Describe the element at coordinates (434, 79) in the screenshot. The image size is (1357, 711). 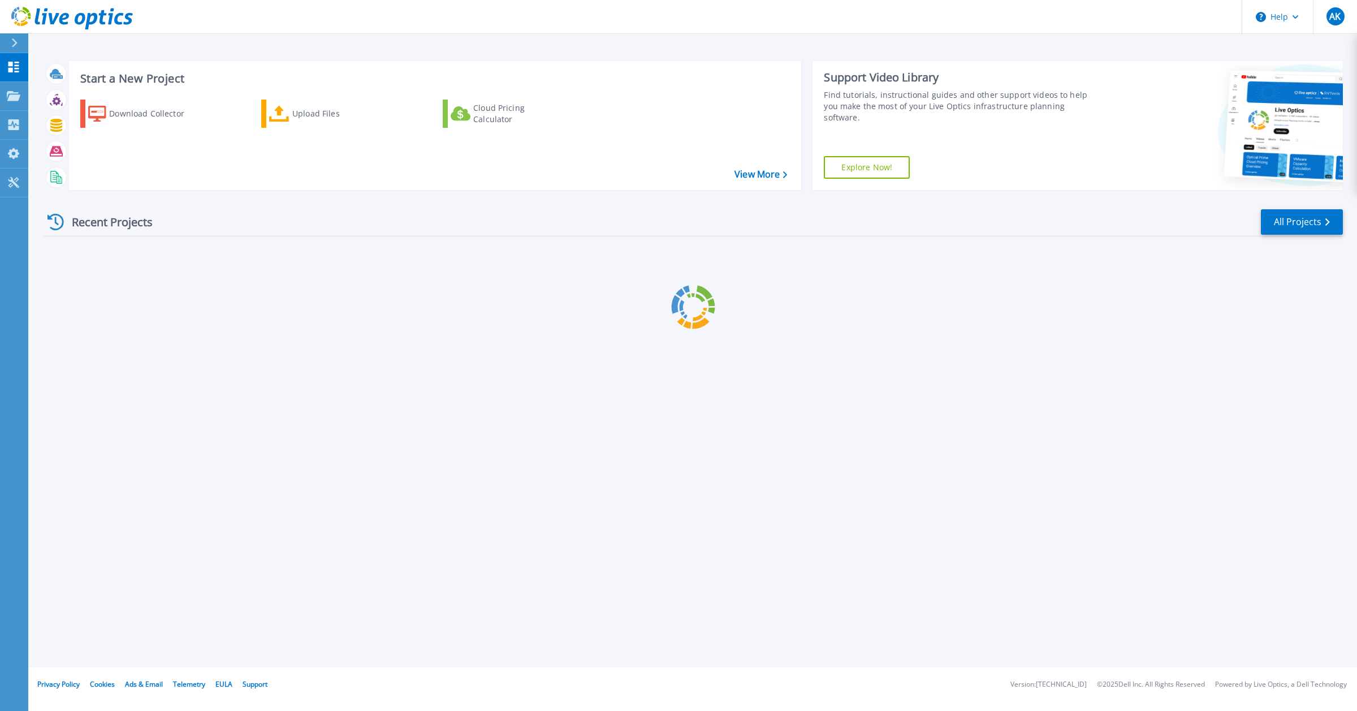
I see `h3: Start a New Project` at that location.